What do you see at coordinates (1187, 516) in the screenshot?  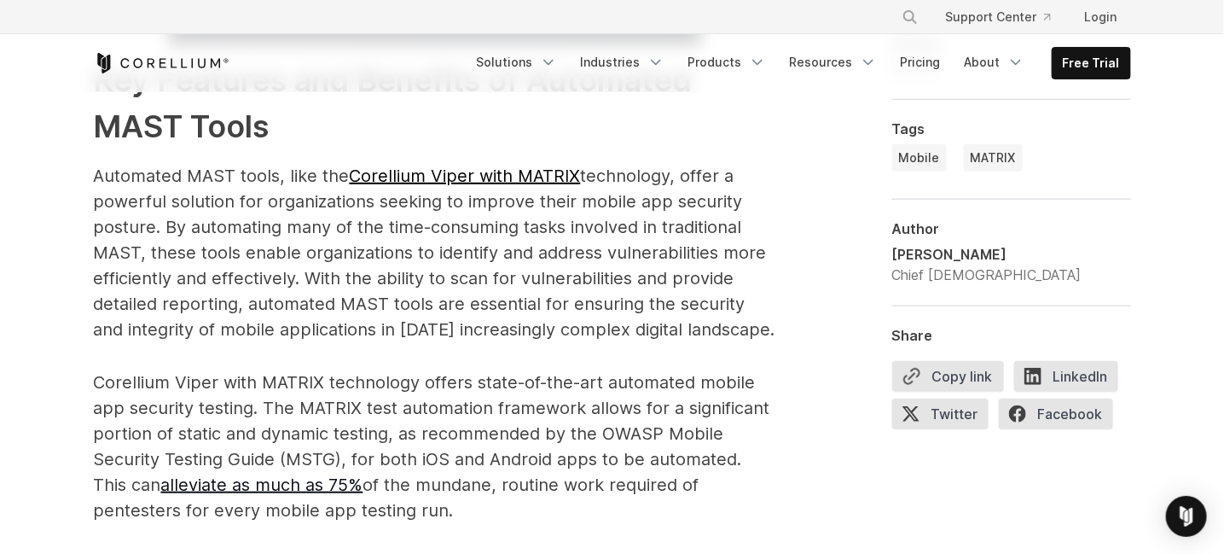 I see `div: Open Intercom Messenger` at bounding box center [1187, 516].